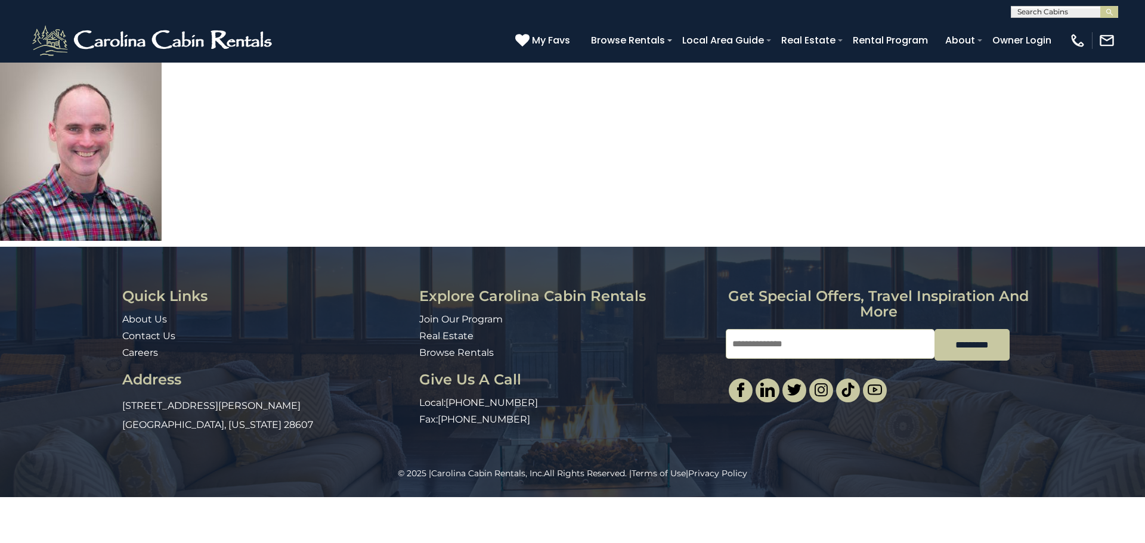 The image size is (1145, 543). Describe the element at coordinates (266, 380) in the screenshot. I see `h3: Address` at that location.